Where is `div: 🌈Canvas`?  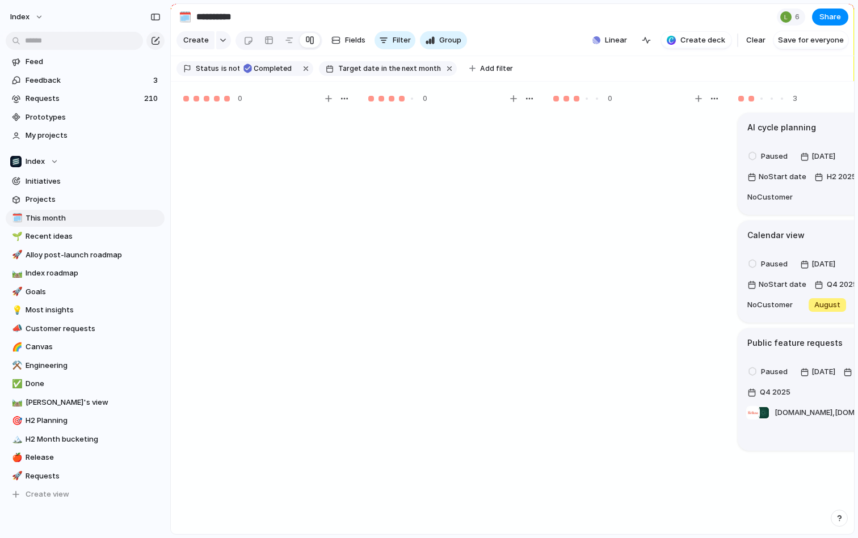 div: 🌈Canvas is located at coordinates (85, 347).